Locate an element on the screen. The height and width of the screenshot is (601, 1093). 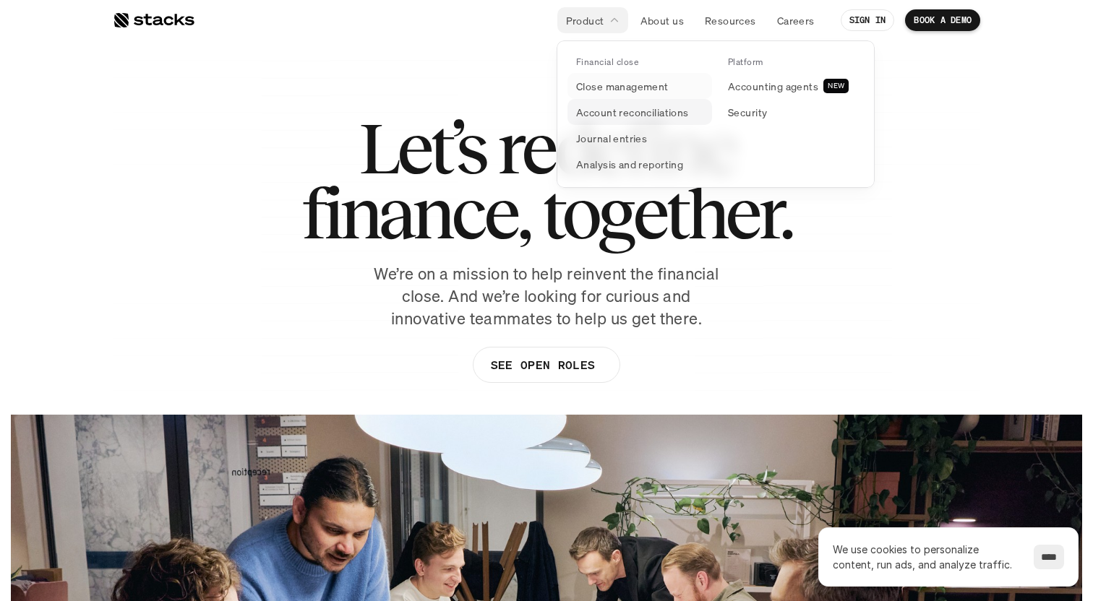
h1: Let’s redefine finance, together. is located at coordinates (547, 181).